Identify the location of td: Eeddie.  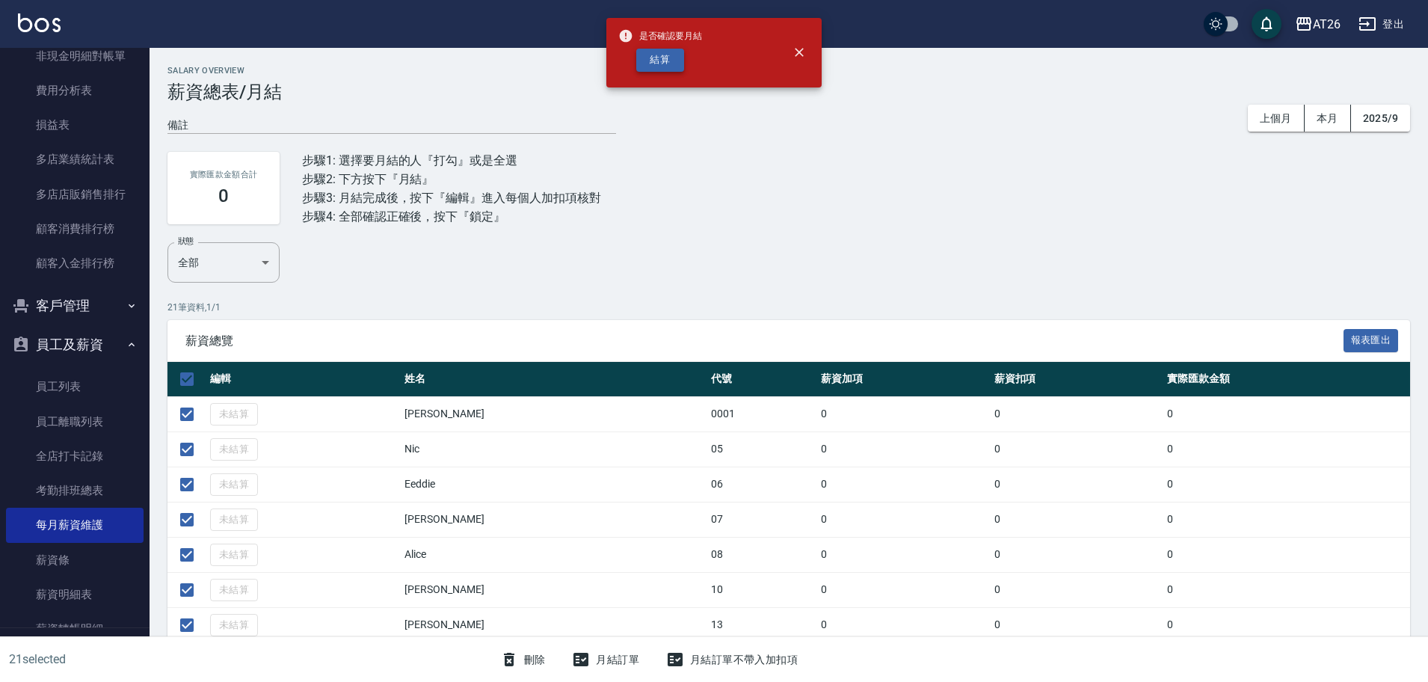
(553, 484).